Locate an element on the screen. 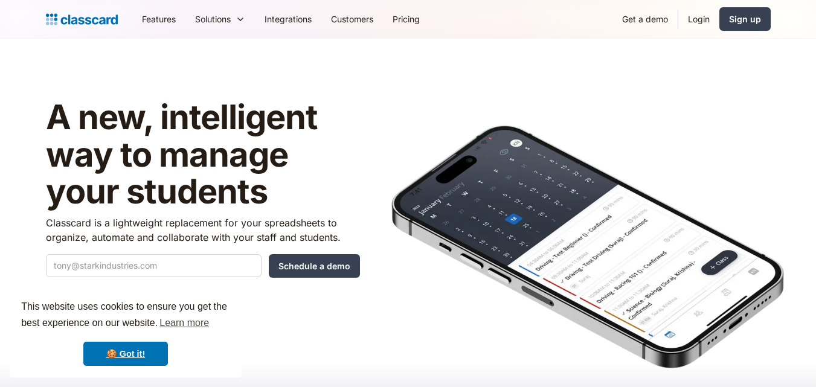 This screenshot has width=816, height=387. a: Customers is located at coordinates (352, 19).